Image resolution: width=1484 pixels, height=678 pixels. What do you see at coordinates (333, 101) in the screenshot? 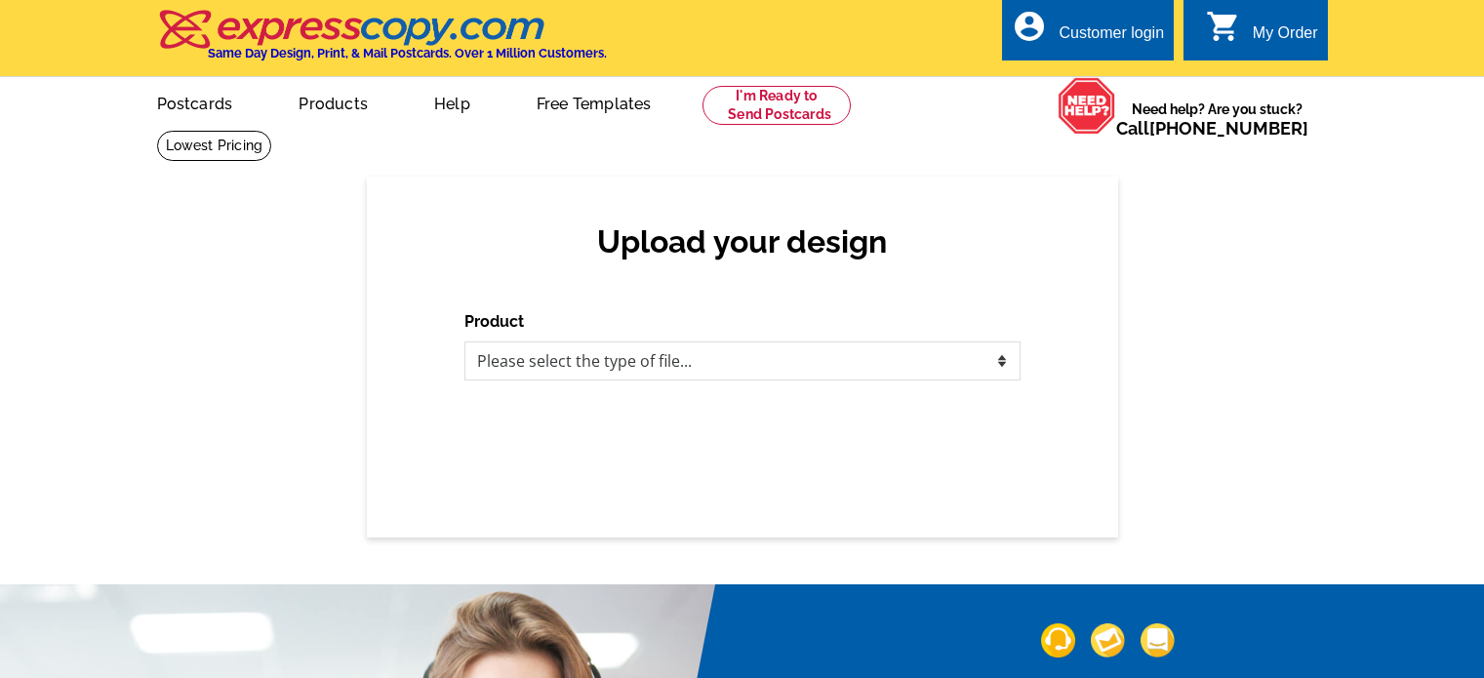
I see `a: Products` at bounding box center [333, 101].